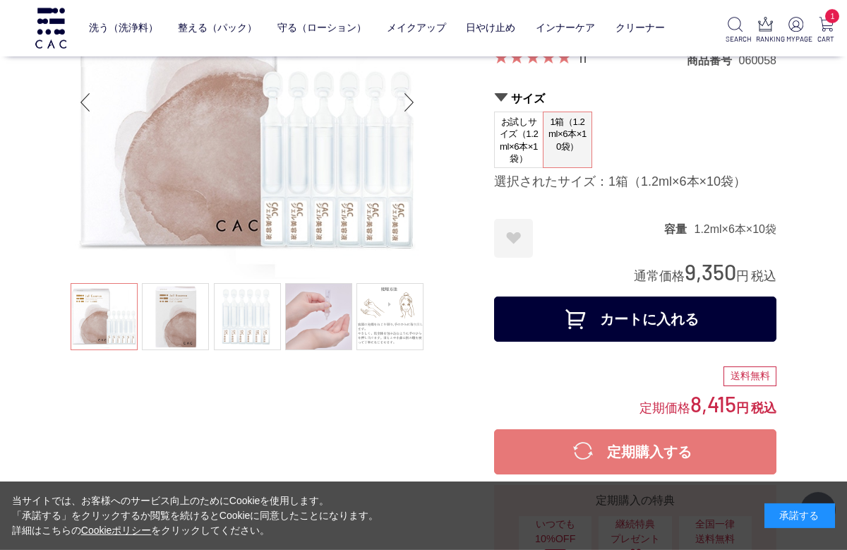 This screenshot has width=847, height=550. Describe the element at coordinates (116, 530) in the screenshot. I see `a: Cookieポリシー` at that location.